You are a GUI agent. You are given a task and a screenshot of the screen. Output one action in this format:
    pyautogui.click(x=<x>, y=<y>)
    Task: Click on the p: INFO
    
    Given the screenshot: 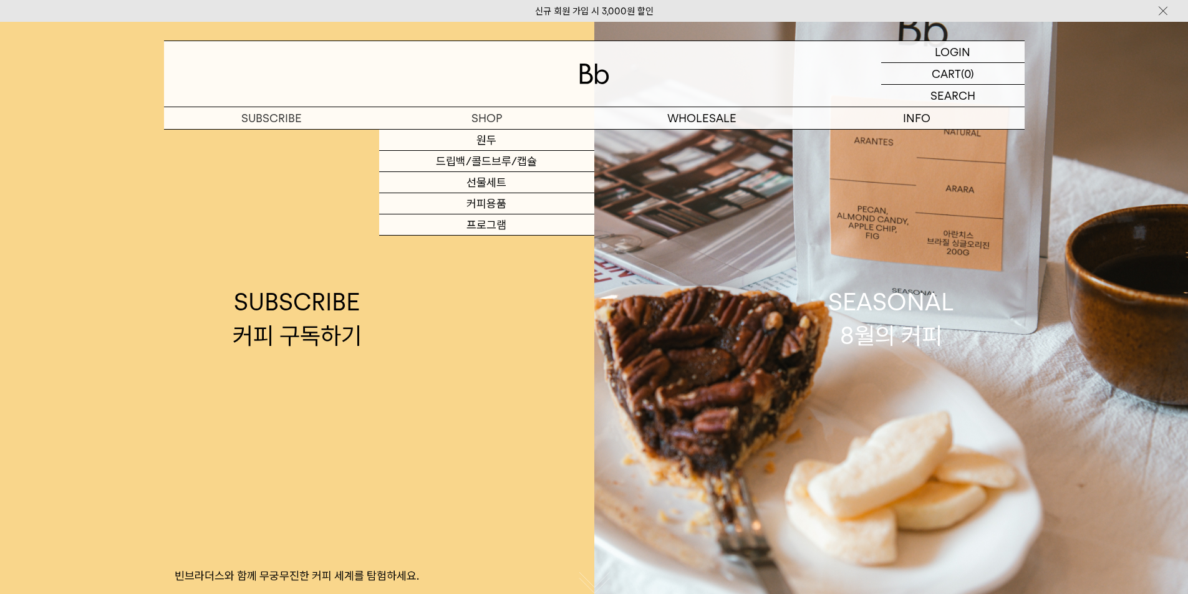 What is the action you would take?
    pyautogui.click(x=917, y=118)
    